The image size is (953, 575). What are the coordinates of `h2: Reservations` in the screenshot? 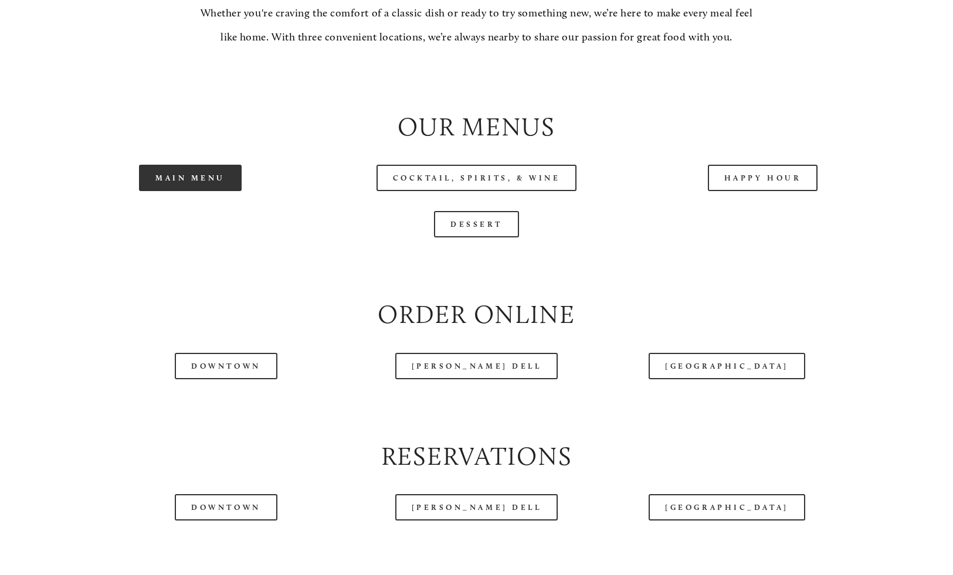 It's located at (477, 457).